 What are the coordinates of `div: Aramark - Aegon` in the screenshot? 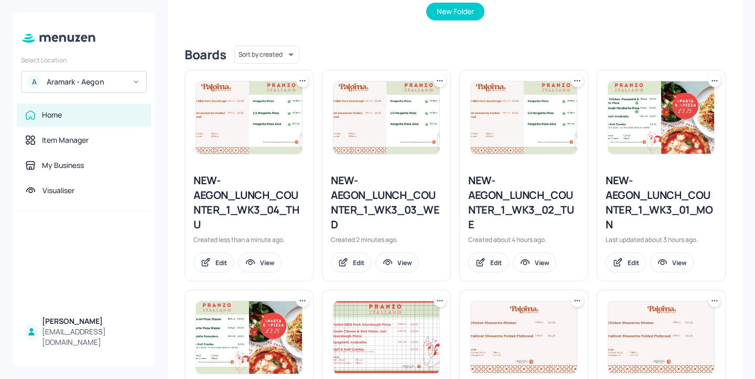 It's located at (86, 82).